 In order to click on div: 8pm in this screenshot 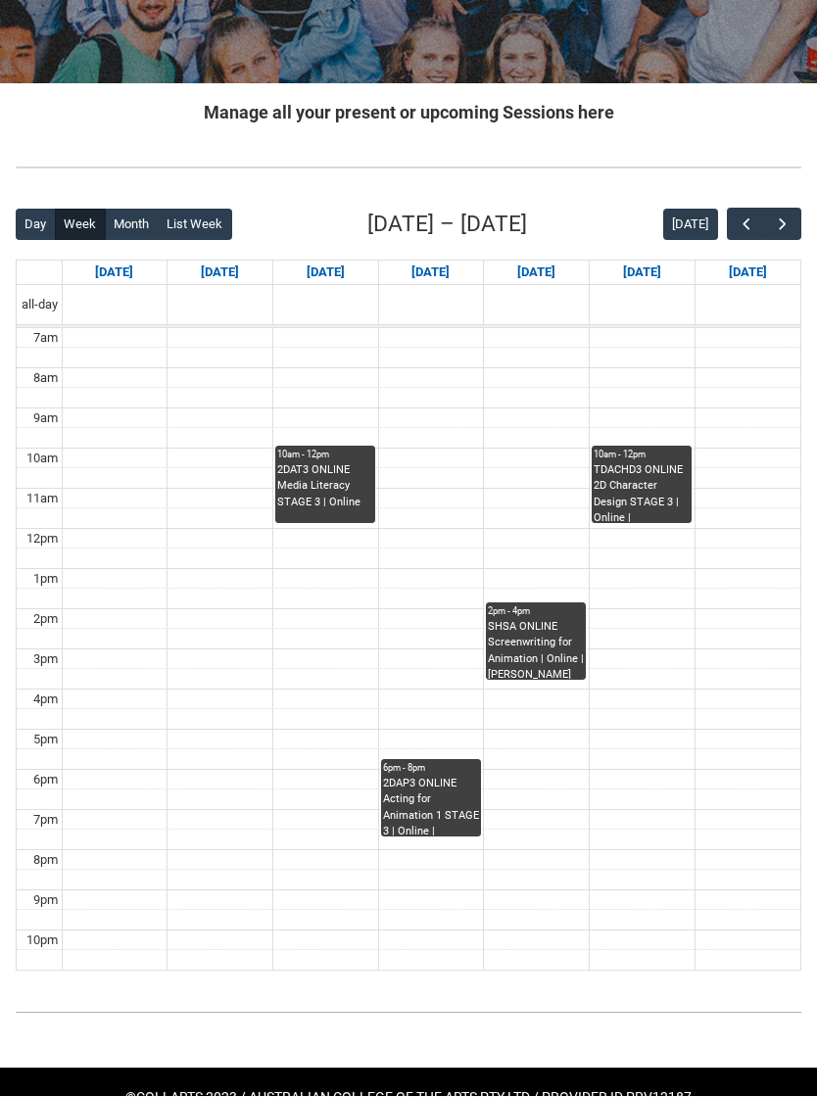, I will do `click(45, 861)`.